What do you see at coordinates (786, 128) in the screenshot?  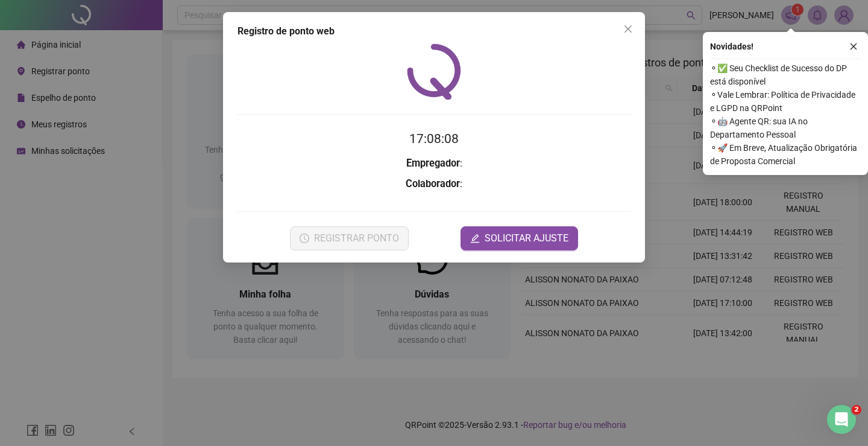 I see `span: ⚬ 🤖 Agente QR: sua IA no Departamento Pessoal` at bounding box center [786, 128].